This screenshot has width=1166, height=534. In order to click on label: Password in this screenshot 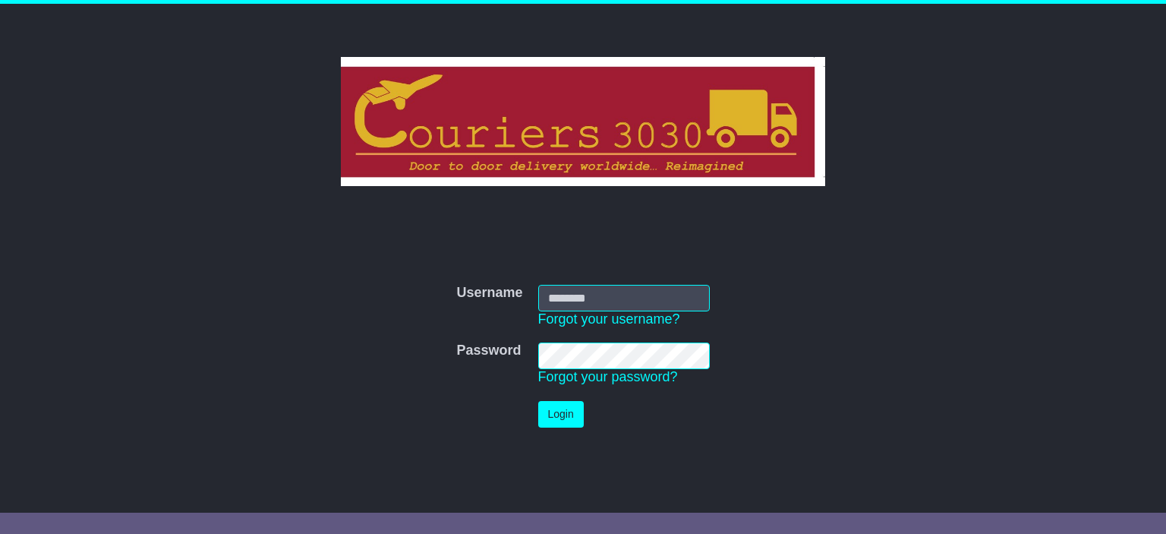, I will do `click(488, 351)`.